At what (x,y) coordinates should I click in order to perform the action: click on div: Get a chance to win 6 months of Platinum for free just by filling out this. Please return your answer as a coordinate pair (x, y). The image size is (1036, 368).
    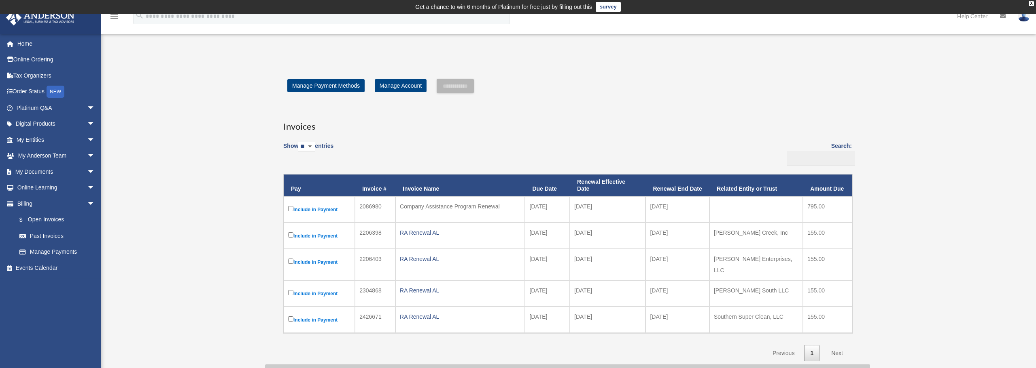
    Looking at the image, I should click on (503, 7).